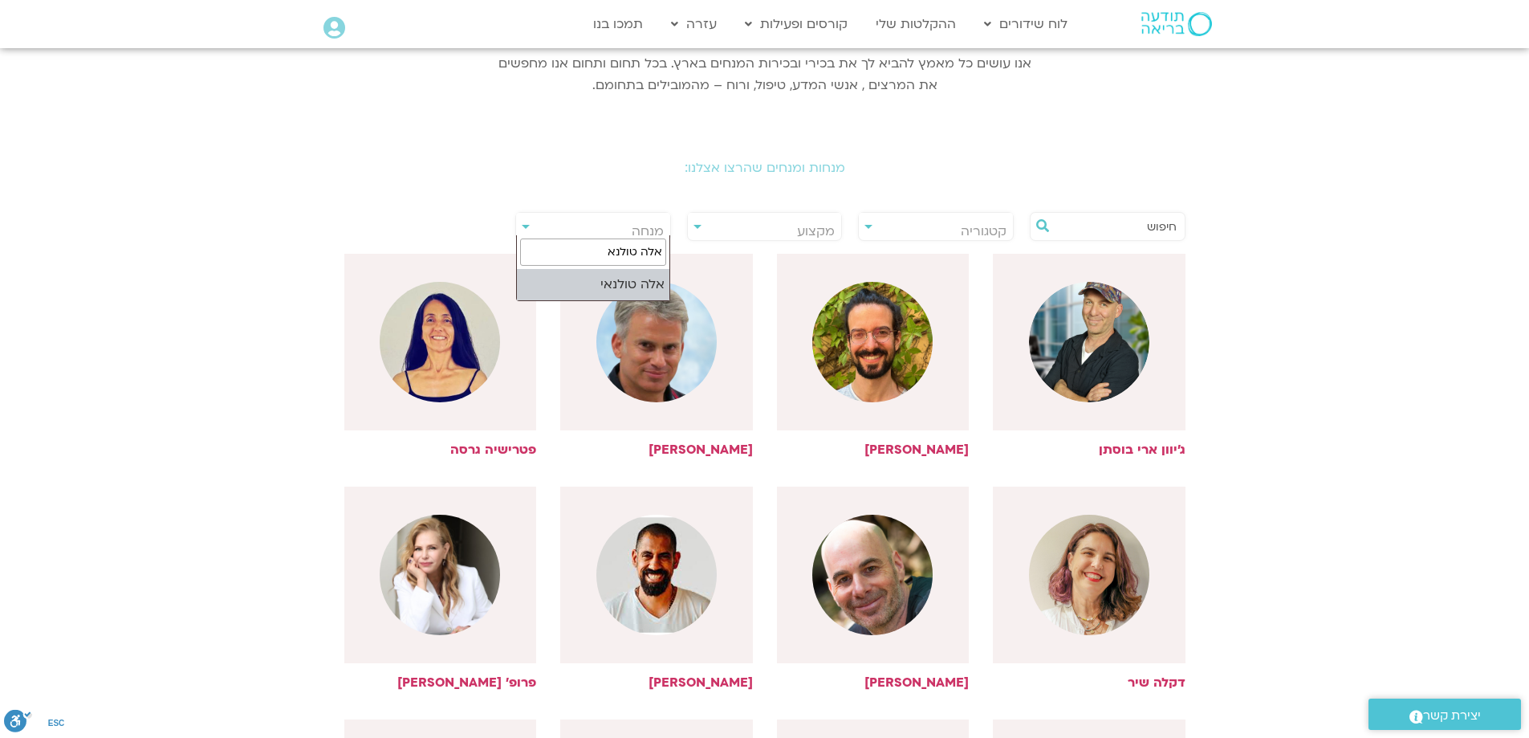  I want to click on h6: ג'יוון ארי בוסתן, so click(1089, 449).